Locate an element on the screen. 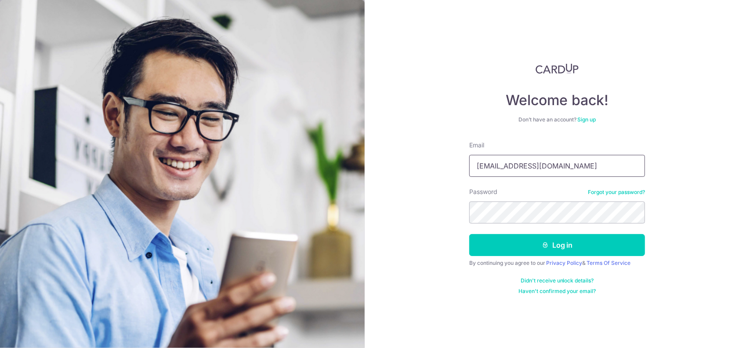 The width and height of the screenshot is (750, 348). input: Enter your Email is located at coordinates (557, 166).